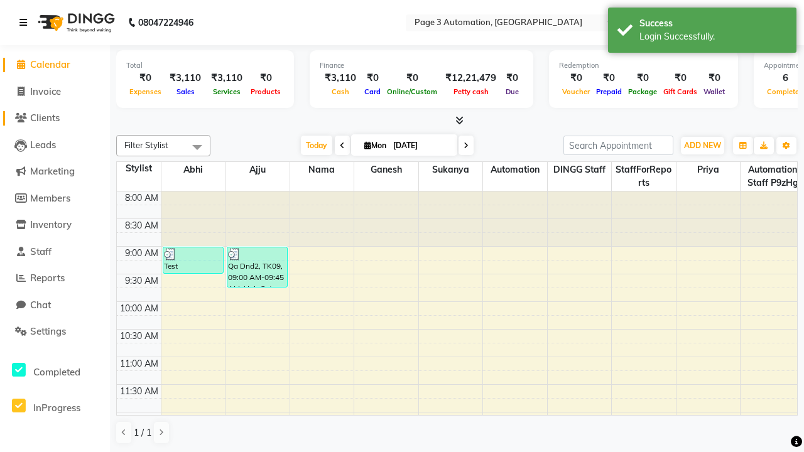 This screenshot has height=452, width=804. Describe the element at coordinates (680, 92) in the screenshot. I see `span: Gift Cards` at that location.